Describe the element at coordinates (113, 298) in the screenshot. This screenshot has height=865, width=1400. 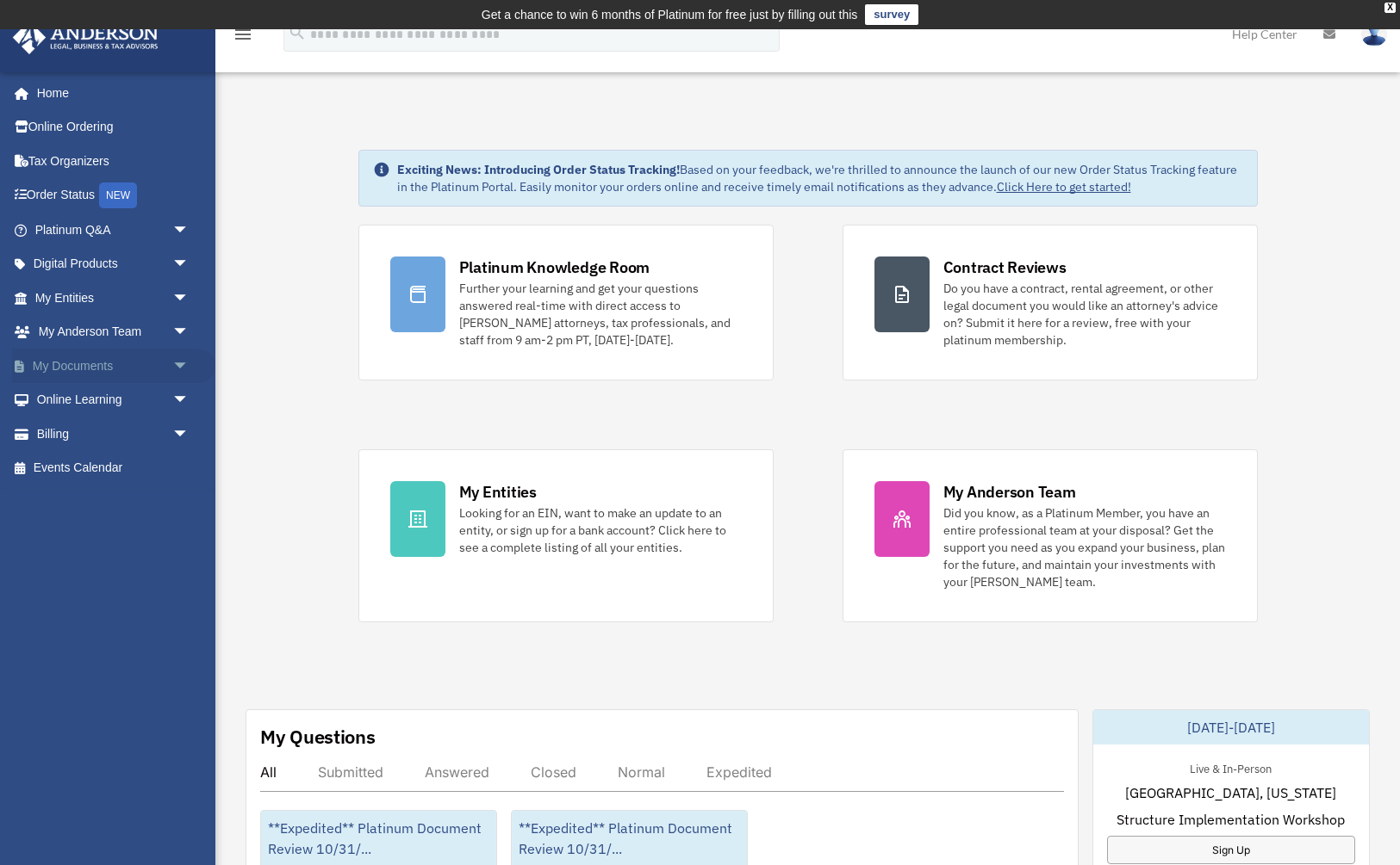
I see `a: My Entitiesarrow_drop_down` at that location.